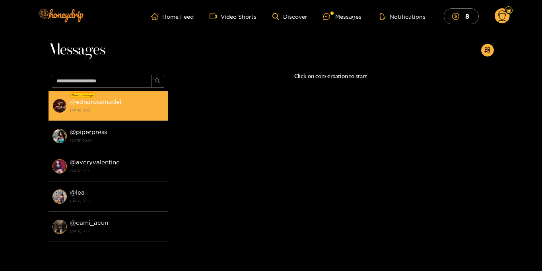  I want to click on img: Fan Level, so click(509, 11).